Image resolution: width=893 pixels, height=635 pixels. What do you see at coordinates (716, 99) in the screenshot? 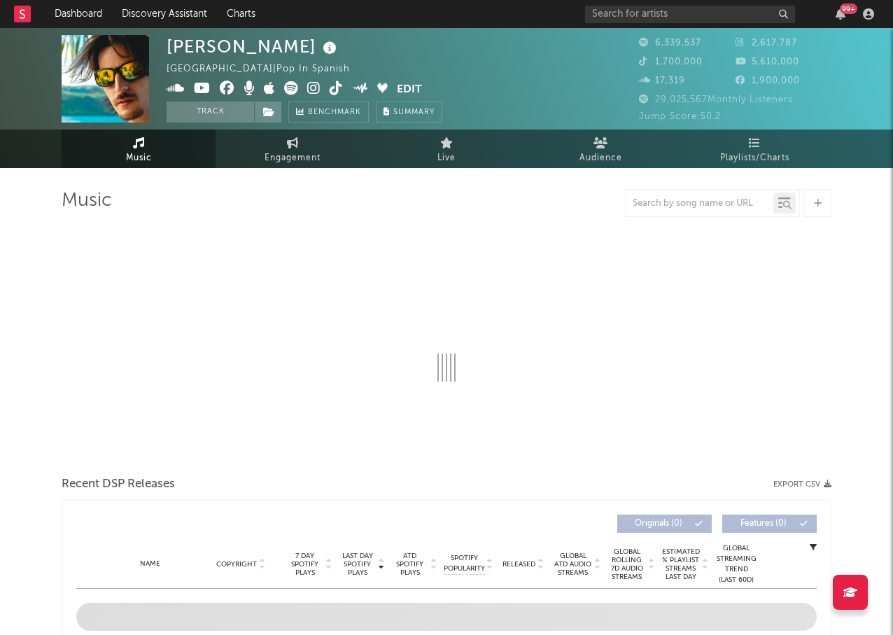
I see `span: 29,025,567 Monthly Listeners` at bounding box center [716, 99].